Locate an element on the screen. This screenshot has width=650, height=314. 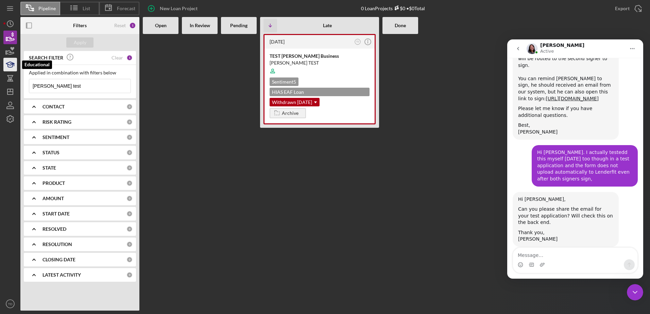
div: $0 is located at coordinates (399, 8).